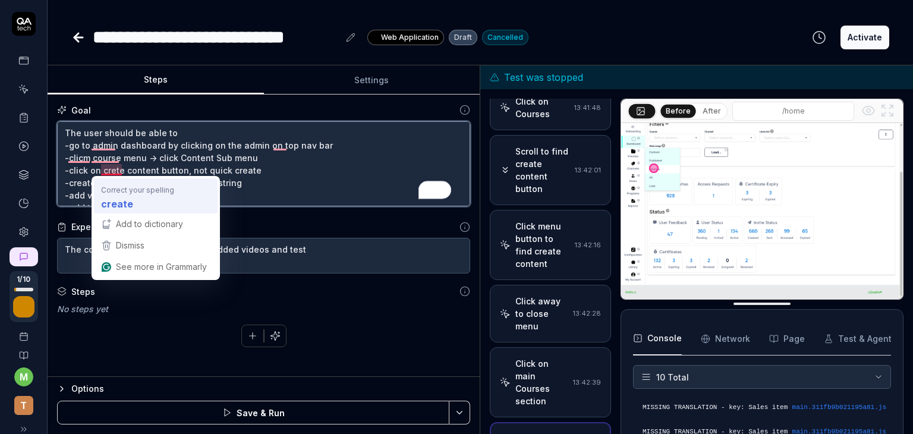 This screenshot has width=913, height=434. I want to click on span: T, so click(24, 406).